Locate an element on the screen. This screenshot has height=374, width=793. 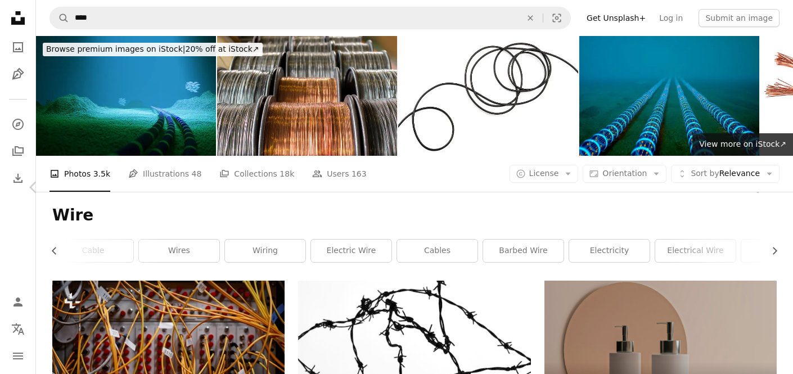
span: 163 is located at coordinates (359, 174).